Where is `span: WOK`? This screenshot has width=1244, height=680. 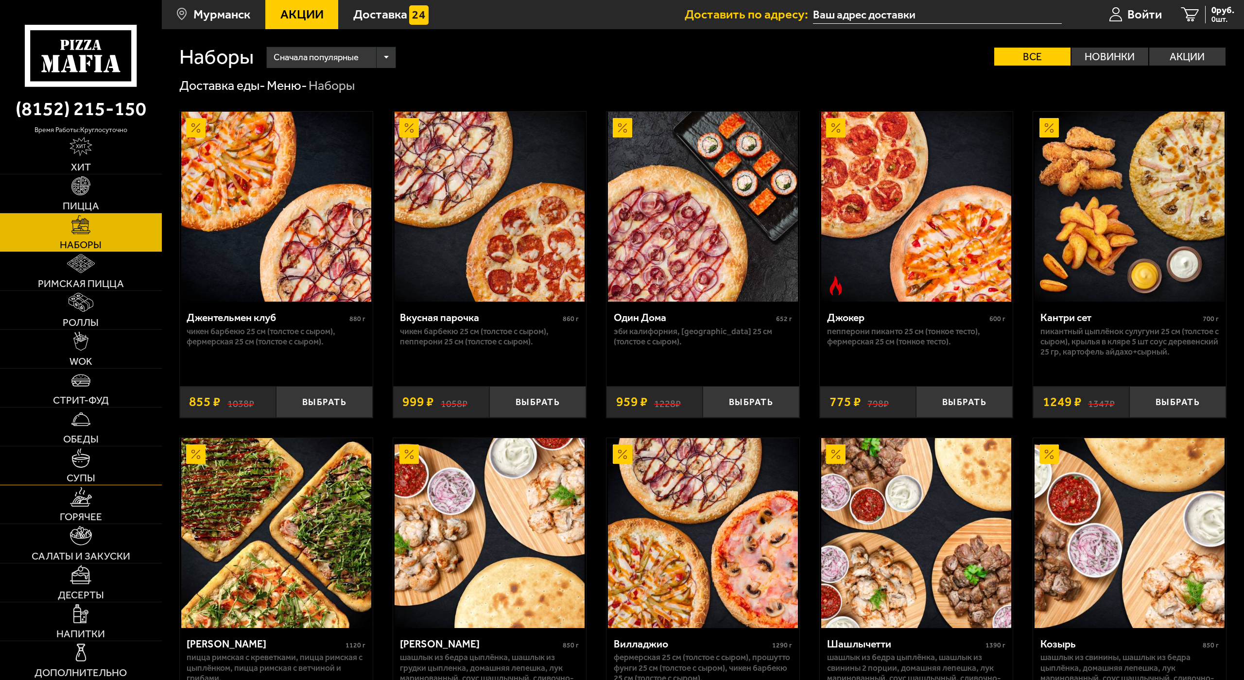 span: WOK is located at coordinates (81, 361).